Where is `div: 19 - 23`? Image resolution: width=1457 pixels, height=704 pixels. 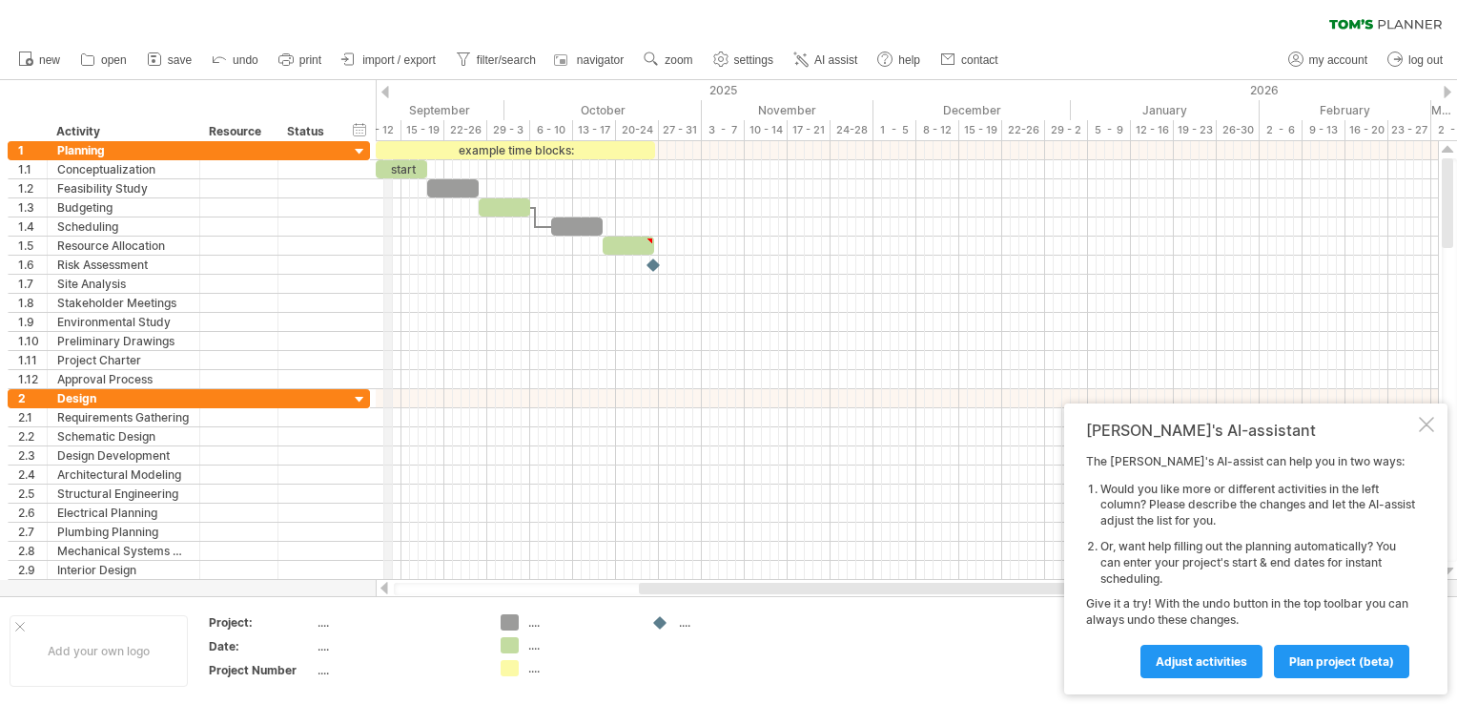 div: 19 - 23 is located at coordinates (1195, 130).